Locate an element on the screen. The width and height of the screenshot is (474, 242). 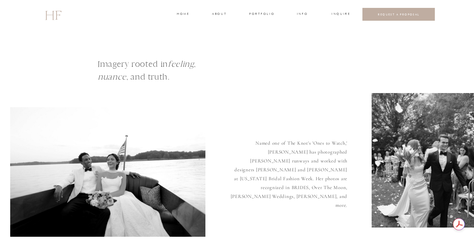
h2: HF is located at coordinates (53, 14).